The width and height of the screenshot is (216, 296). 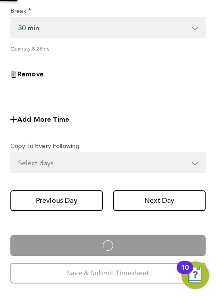 I want to click on label: Copy To Every Following, so click(x=45, y=147).